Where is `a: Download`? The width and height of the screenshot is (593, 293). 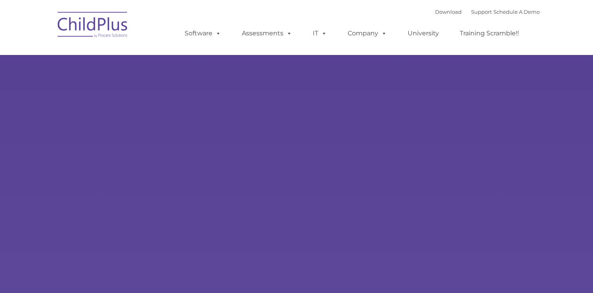 a: Download is located at coordinates (449, 12).